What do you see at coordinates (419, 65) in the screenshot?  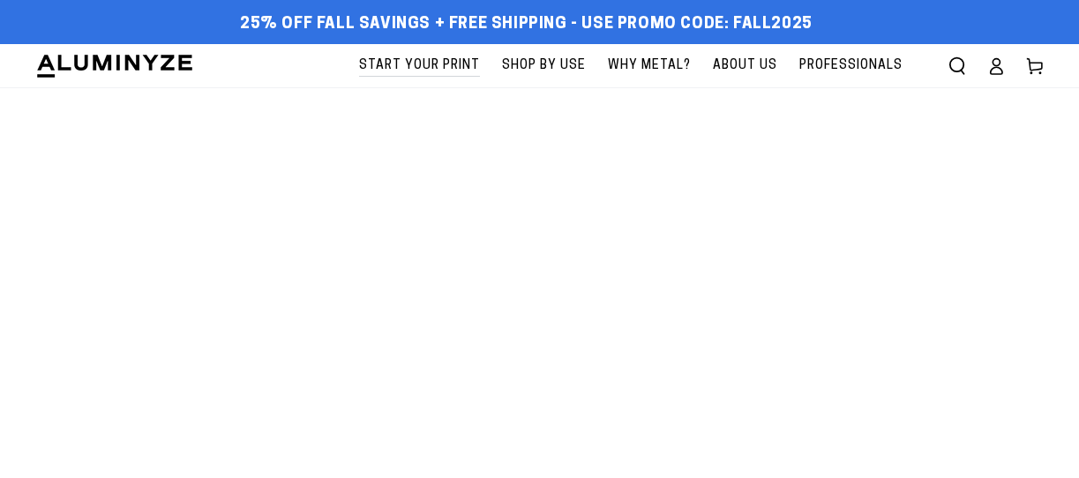 I see `span: Start Your Print` at bounding box center [419, 65].